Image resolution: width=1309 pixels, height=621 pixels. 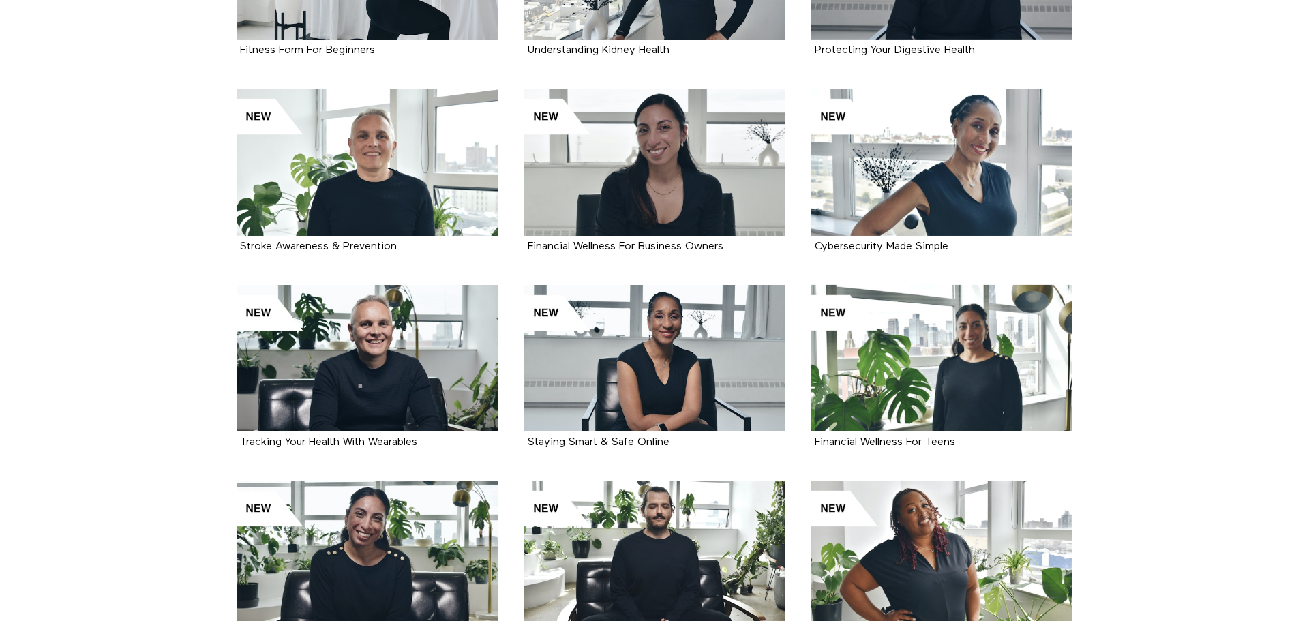 What do you see at coordinates (308, 50) in the screenshot?
I see `a: Fitness Form For Beginners` at bounding box center [308, 50].